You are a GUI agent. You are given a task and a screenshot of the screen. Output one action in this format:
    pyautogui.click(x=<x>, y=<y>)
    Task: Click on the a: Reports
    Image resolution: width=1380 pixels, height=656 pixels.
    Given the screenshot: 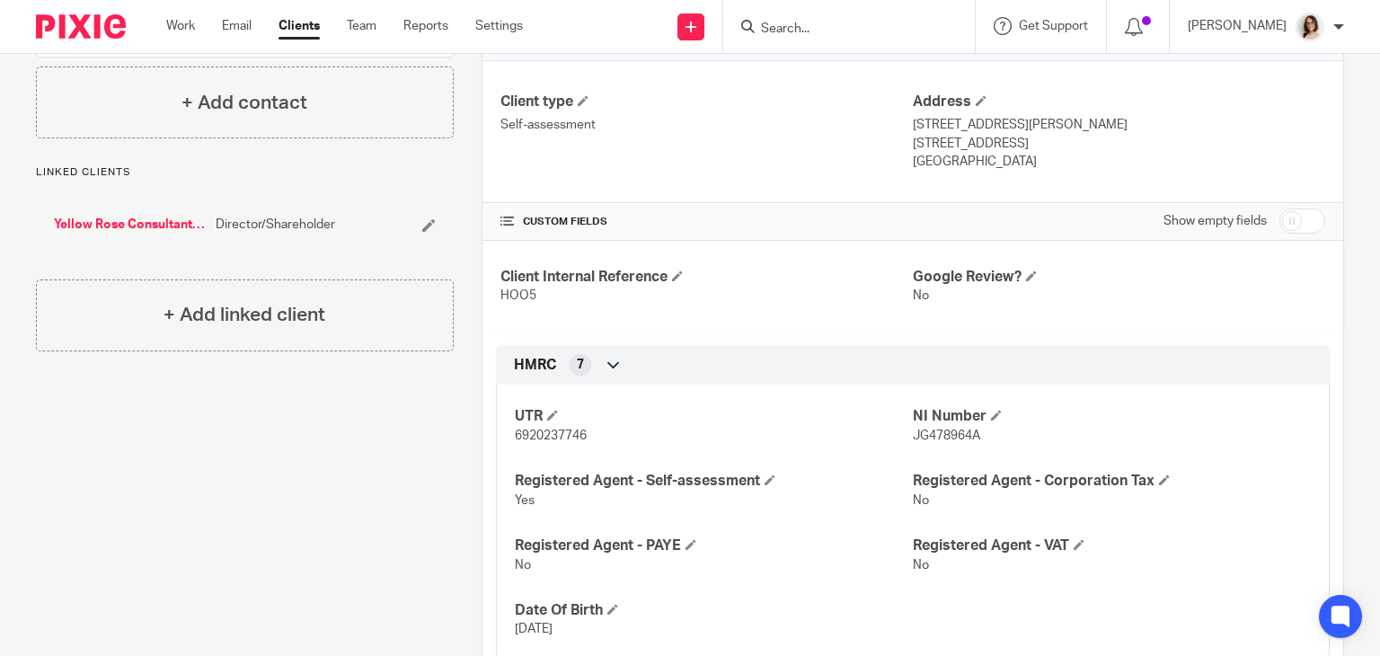 What is the action you would take?
    pyautogui.click(x=426, y=26)
    